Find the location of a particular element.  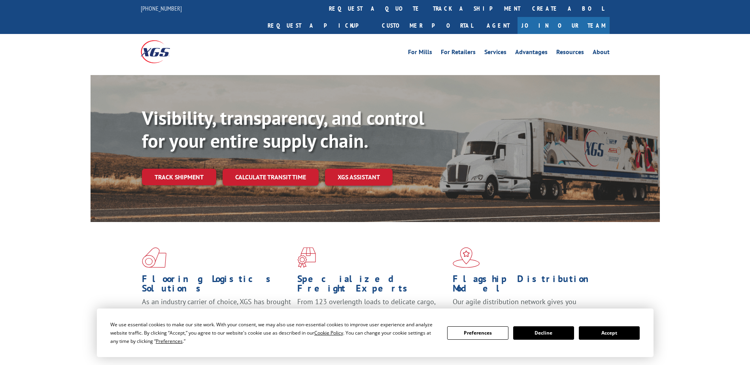

b: Visibility, transparency, and control for your entire supply chain. is located at coordinates (283, 129).